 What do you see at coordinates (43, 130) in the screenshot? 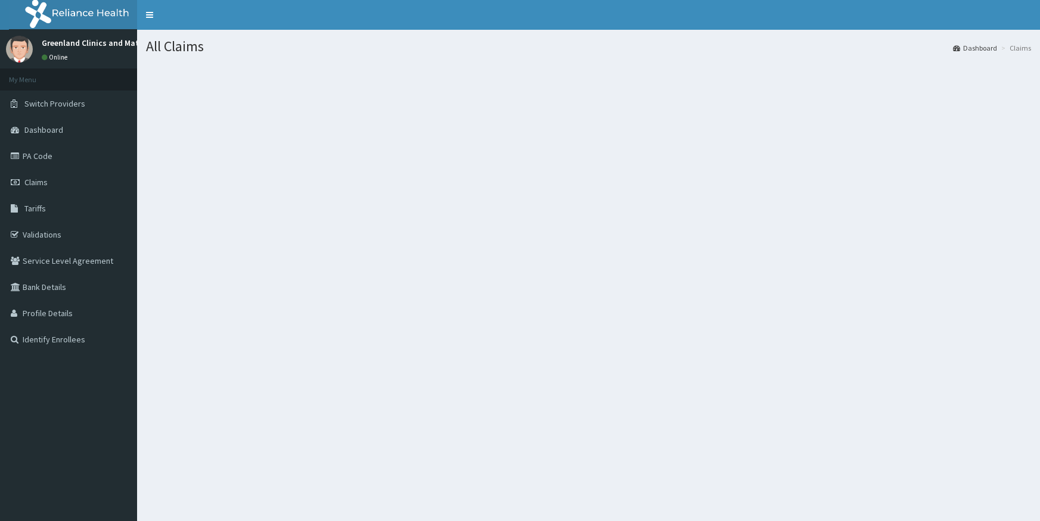
I see `span: Dashboard` at bounding box center [43, 130].